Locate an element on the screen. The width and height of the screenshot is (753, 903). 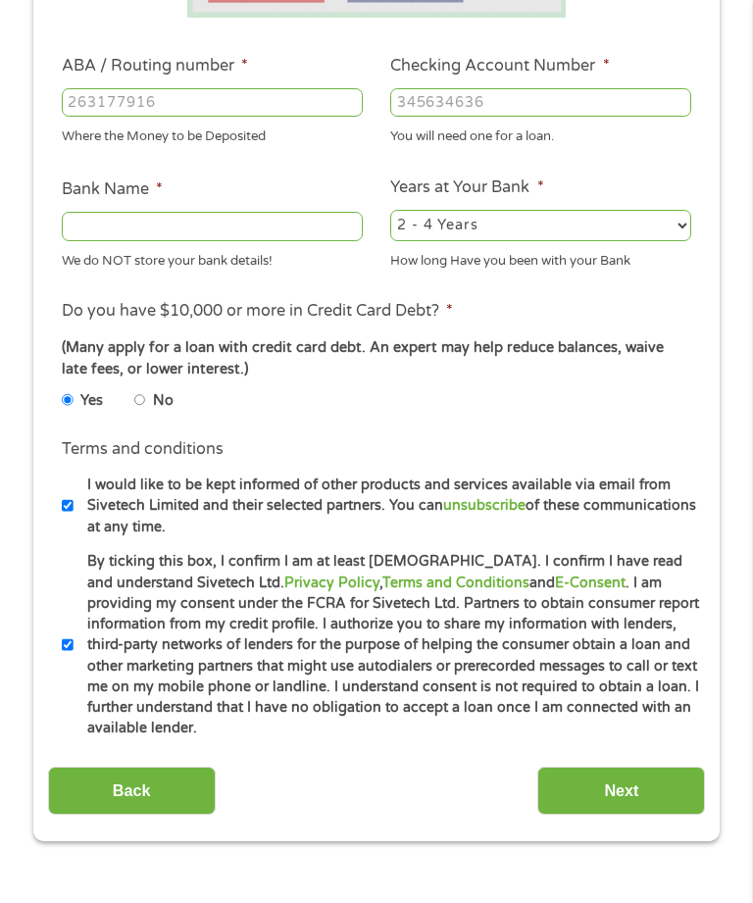
label: ABA / Routing number is located at coordinates (155, 66).